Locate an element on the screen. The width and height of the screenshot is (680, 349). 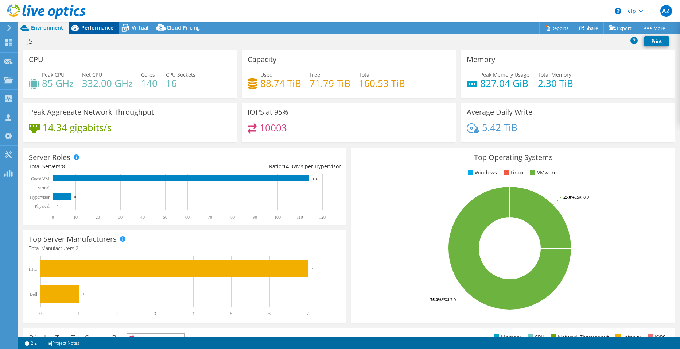
a: Export is located at coordinates (620, 28).